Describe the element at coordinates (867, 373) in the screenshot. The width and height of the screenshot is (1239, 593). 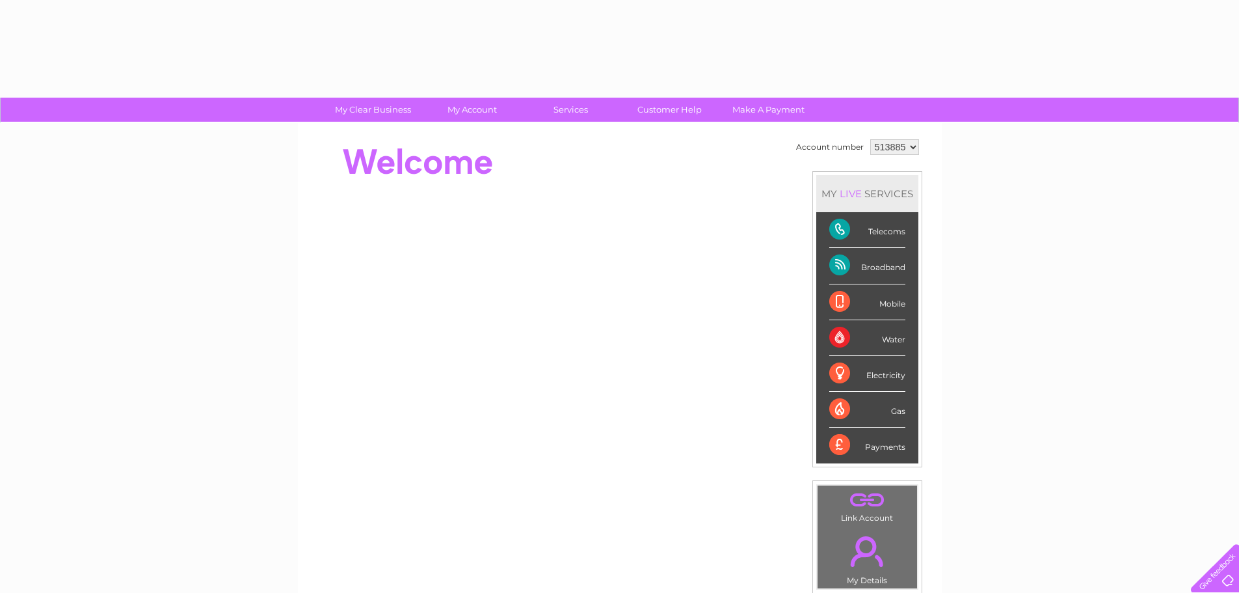
I see `div: Electricity` at that location.